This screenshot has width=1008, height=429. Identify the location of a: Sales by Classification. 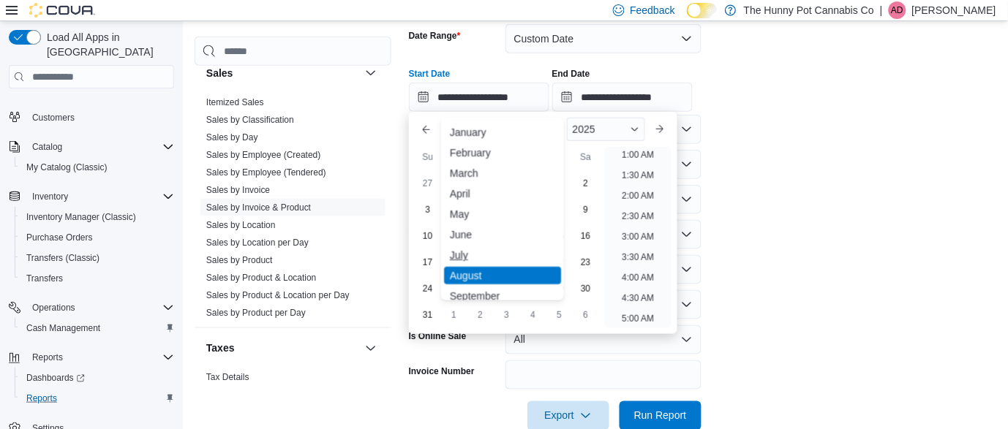
(250, 120).